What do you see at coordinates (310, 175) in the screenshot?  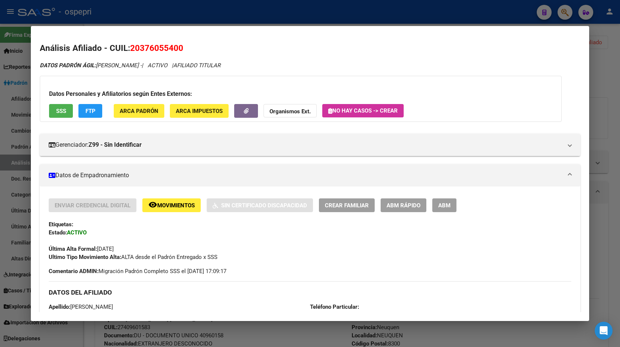 I see `mat-expansion-panel-header: Datos de Empadronamiento` at bounding box center [310, 175].